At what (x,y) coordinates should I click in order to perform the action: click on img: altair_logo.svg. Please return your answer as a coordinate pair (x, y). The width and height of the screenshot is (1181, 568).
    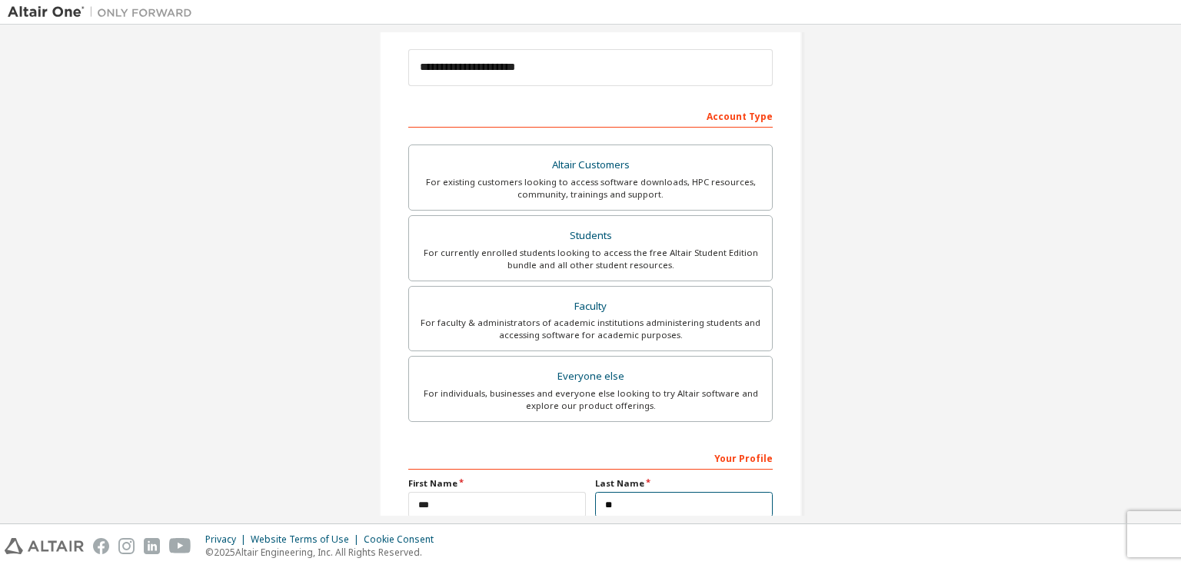
    Looking at the image, I should click on (44, 546).